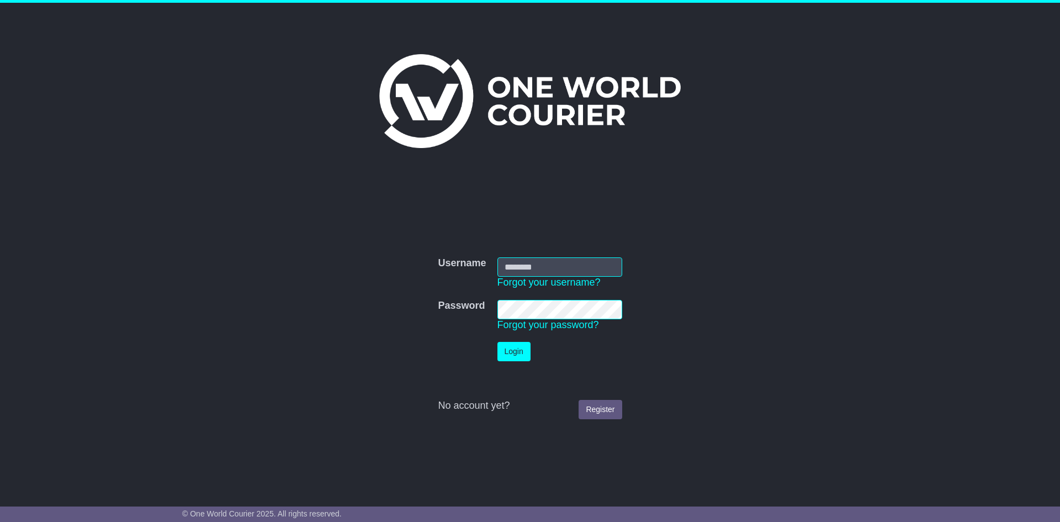  What do you see at coordinates (600, 409) in the screenshot?
I see `a: Register` at bounding box center [600, 409].